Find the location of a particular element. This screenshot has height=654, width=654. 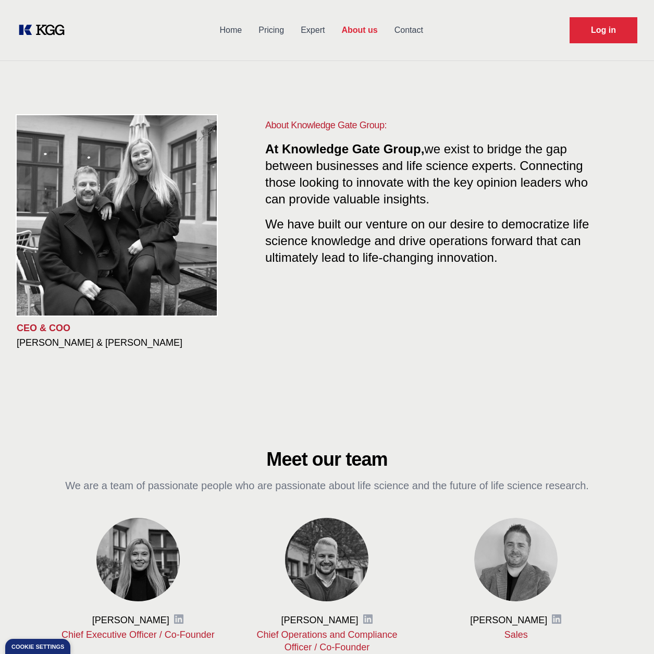

div: Cookie settings is located at coordinates (38, 646).